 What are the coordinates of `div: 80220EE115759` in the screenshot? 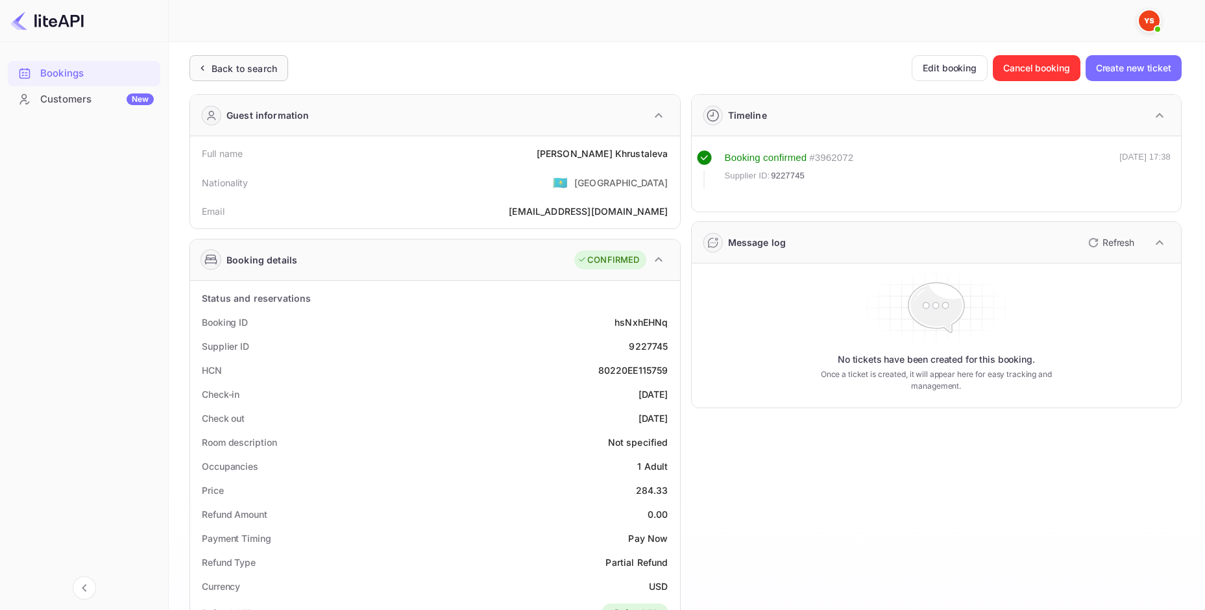 It's located at (634, 370).